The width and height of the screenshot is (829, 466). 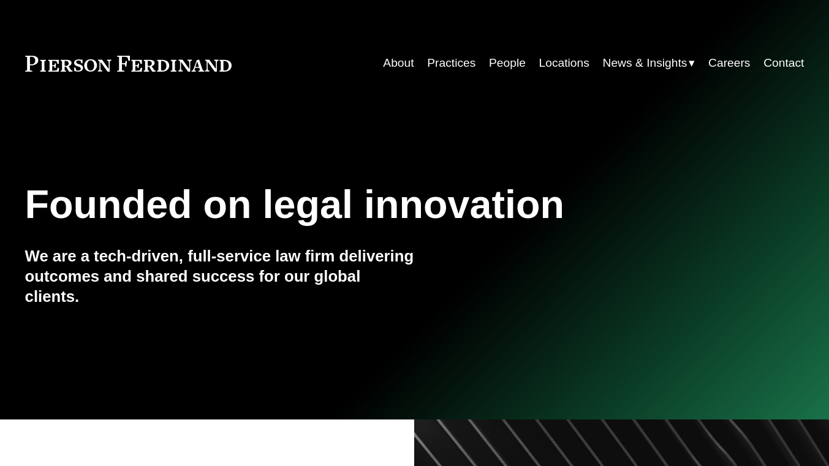 I want to click on a: Locations, so click(x=564, y=63).